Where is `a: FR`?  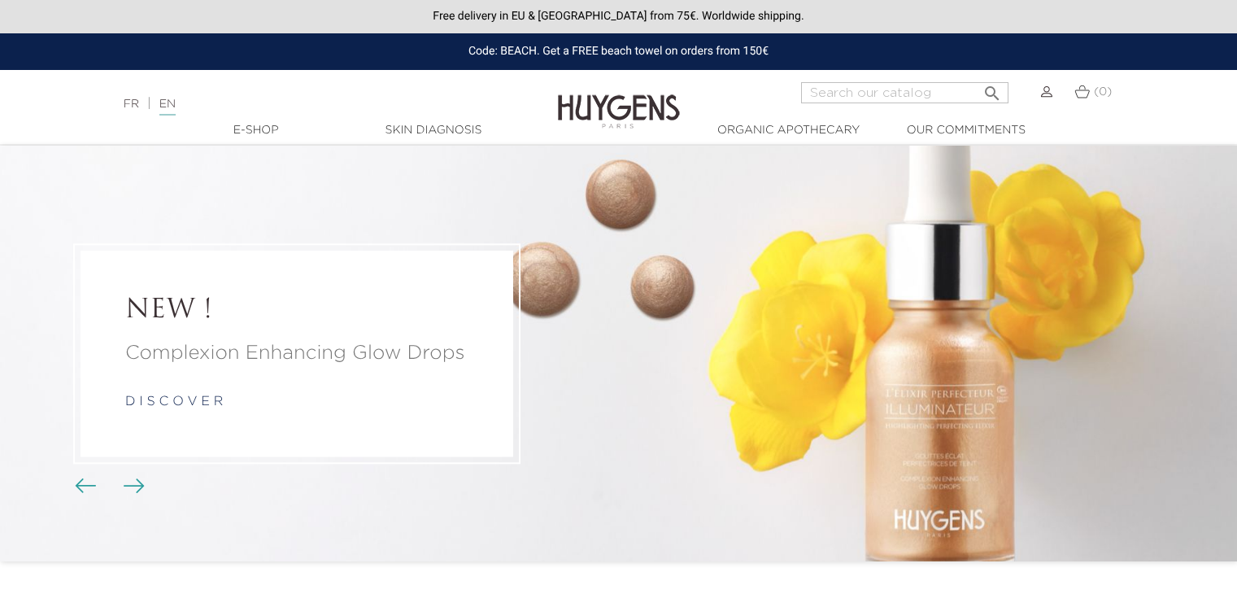 a: FR is located at coordinates (131, 104).